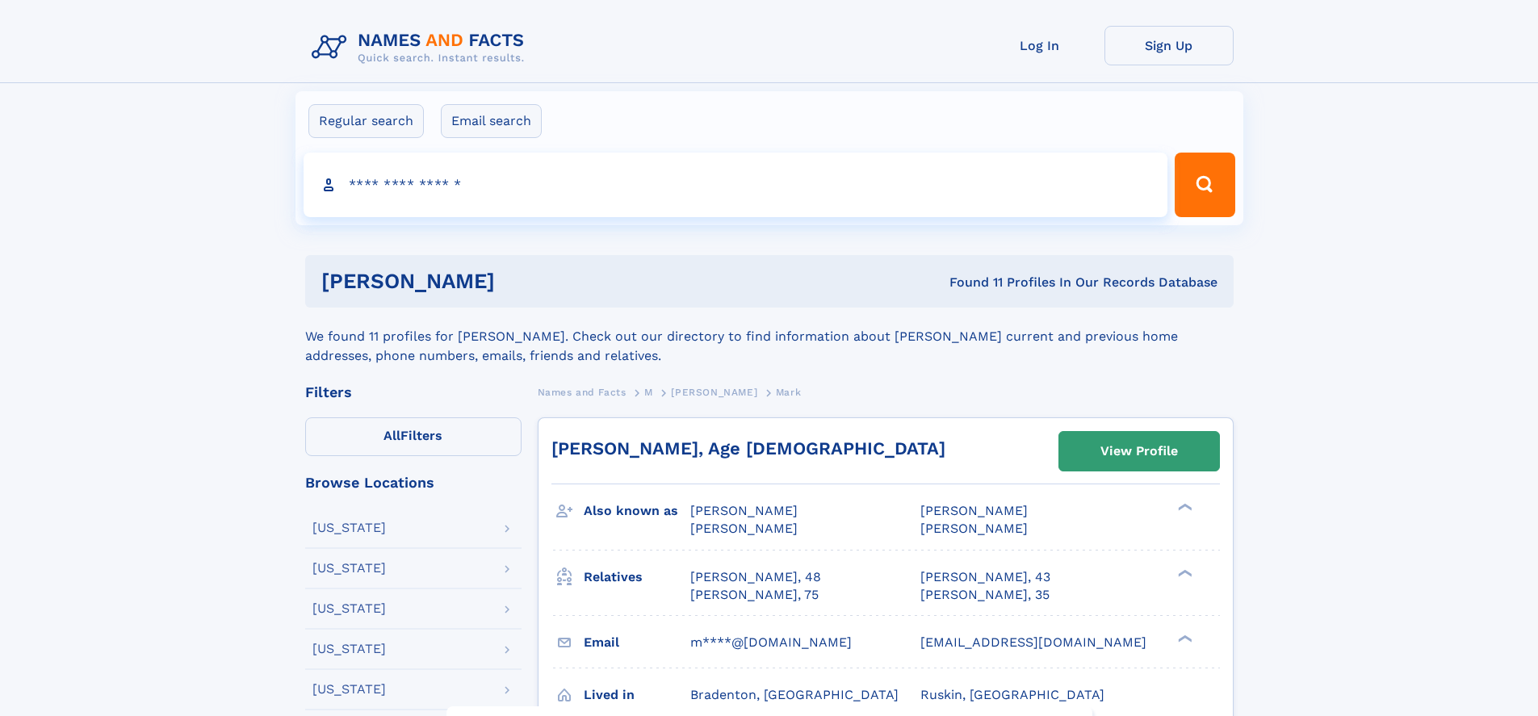 Image resolution: width=1538 pixels, height=716 pixels. What do you see at coordinates (648, 392) in the screenshot?
I see `span: M` at bounding box center [648, 392].